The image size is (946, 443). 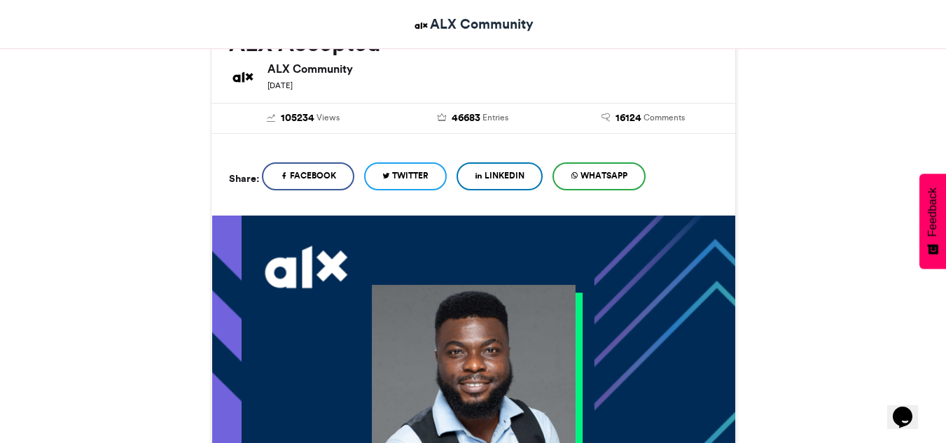 I want to click on span: 16124, so click(x=628, y=118).